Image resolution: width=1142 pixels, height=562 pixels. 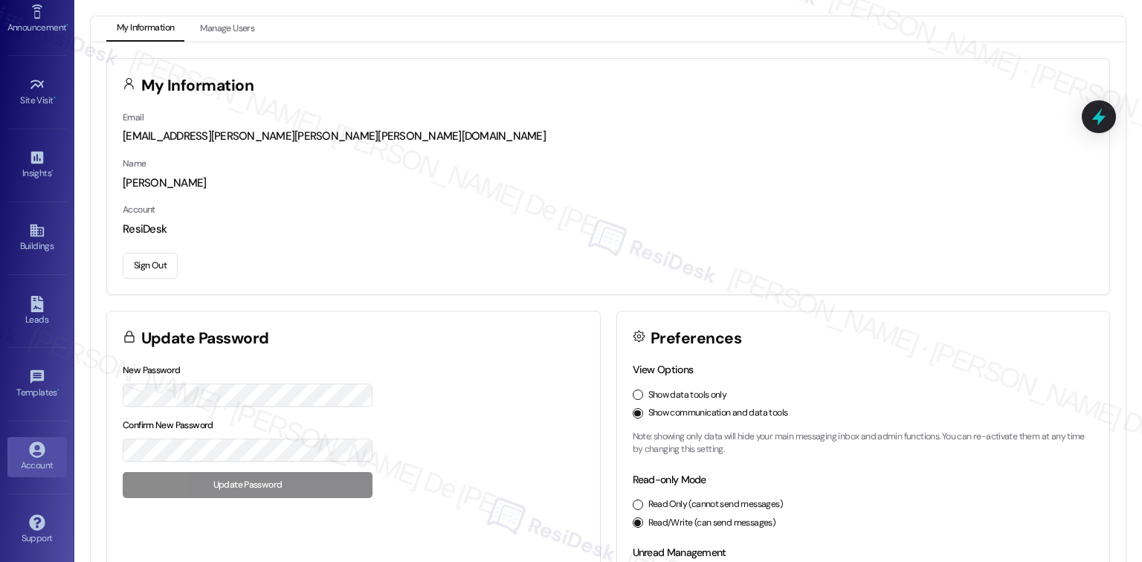 I want to click on a: Leads, so click(x=37, y=311).